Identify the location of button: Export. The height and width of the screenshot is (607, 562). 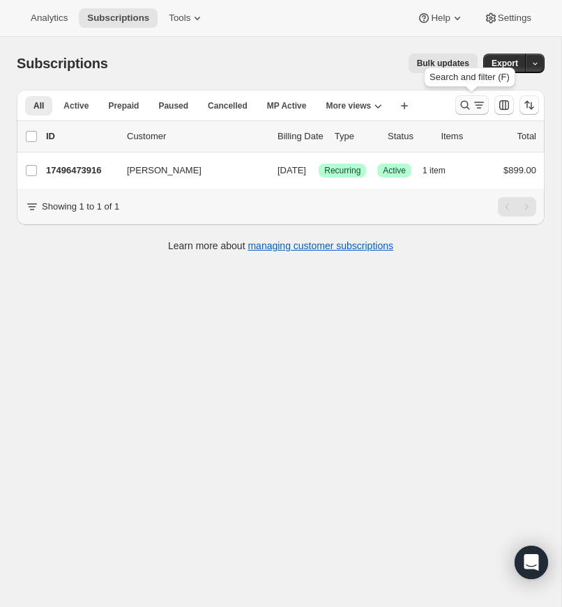
(504, 63).